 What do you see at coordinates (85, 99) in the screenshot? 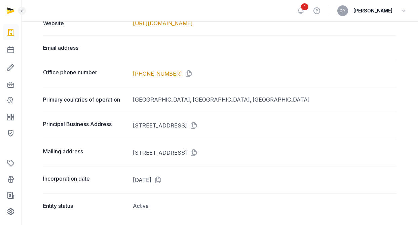
I see `dt: Primary countries of operation` at bounding box center [85, 99].